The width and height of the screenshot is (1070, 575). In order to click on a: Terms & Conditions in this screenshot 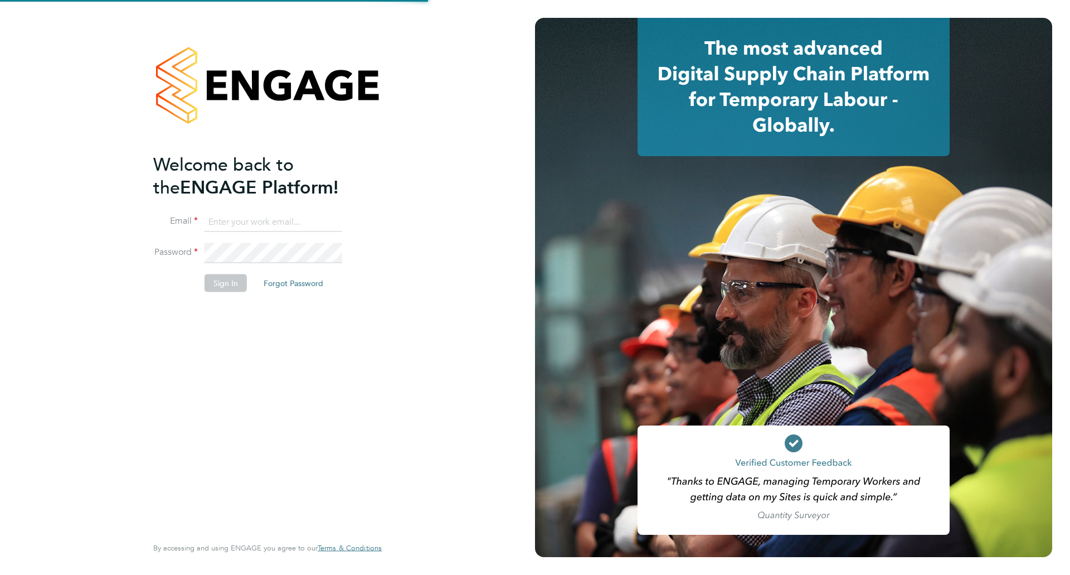, I will do `click(349, 548)`.